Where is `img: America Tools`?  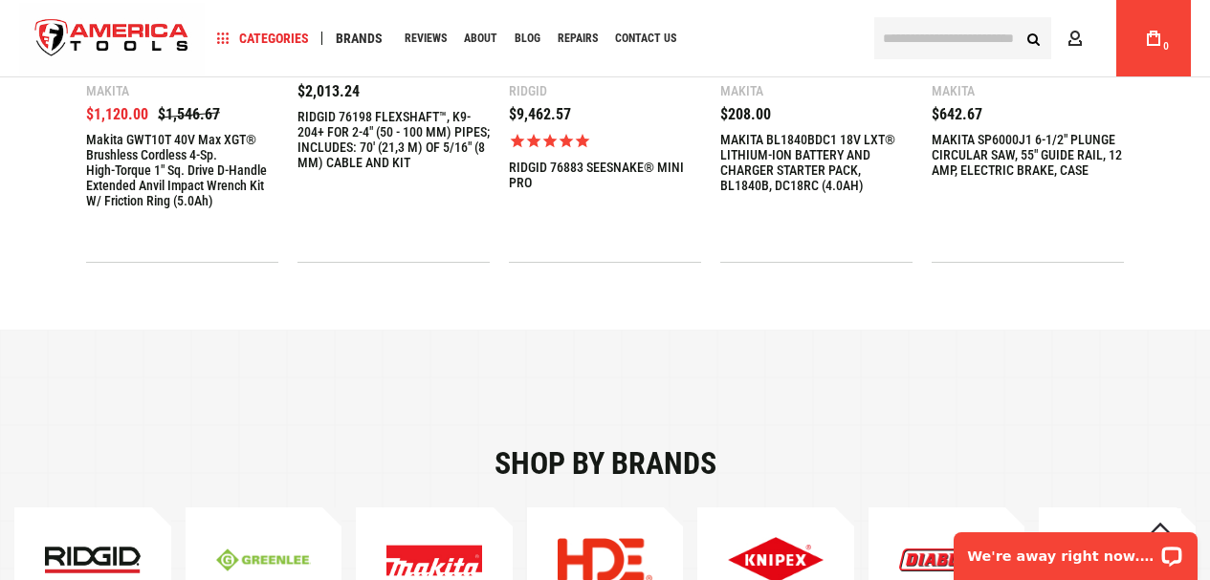 img: America Tools is located at coordinates (112, 38).